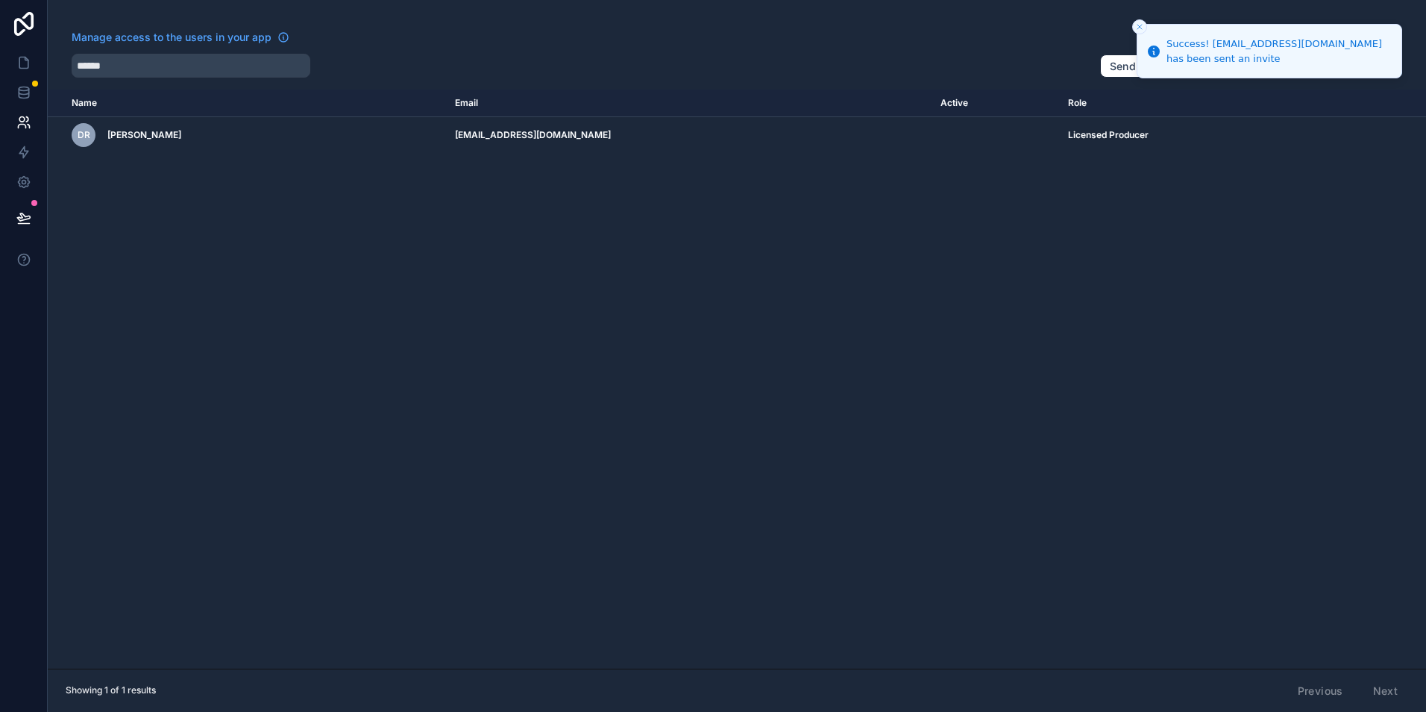  Describe the element at coordinates (995, 103) in the screenshot. I see `th: Active` at that location.